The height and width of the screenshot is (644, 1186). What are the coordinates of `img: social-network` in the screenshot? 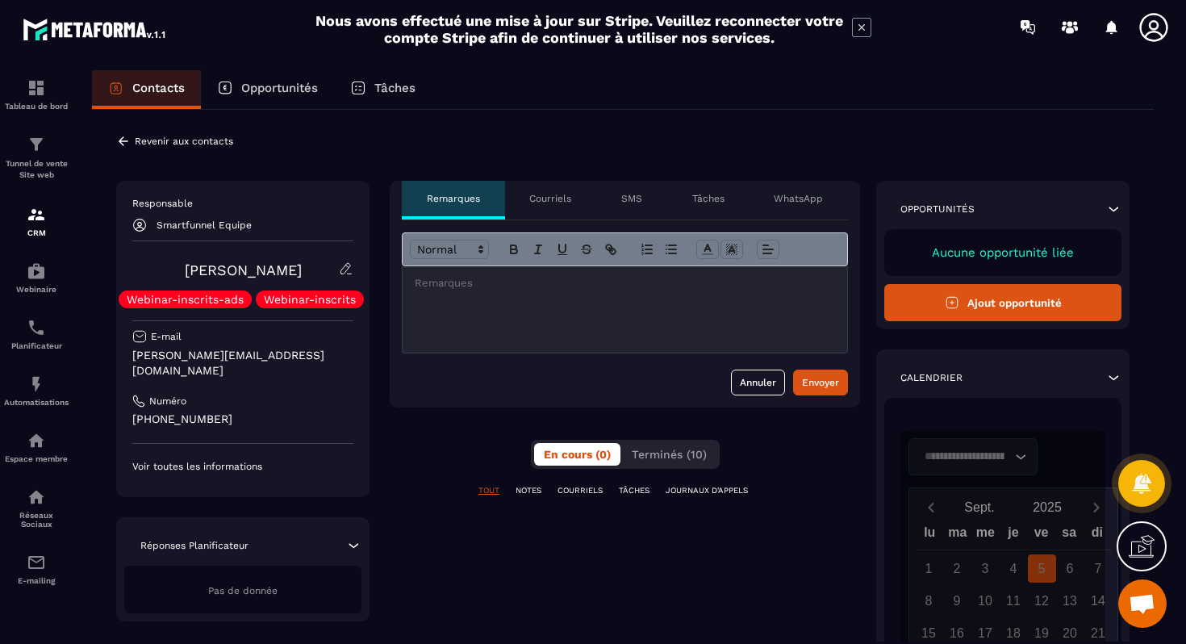 It's located at (36, 497).